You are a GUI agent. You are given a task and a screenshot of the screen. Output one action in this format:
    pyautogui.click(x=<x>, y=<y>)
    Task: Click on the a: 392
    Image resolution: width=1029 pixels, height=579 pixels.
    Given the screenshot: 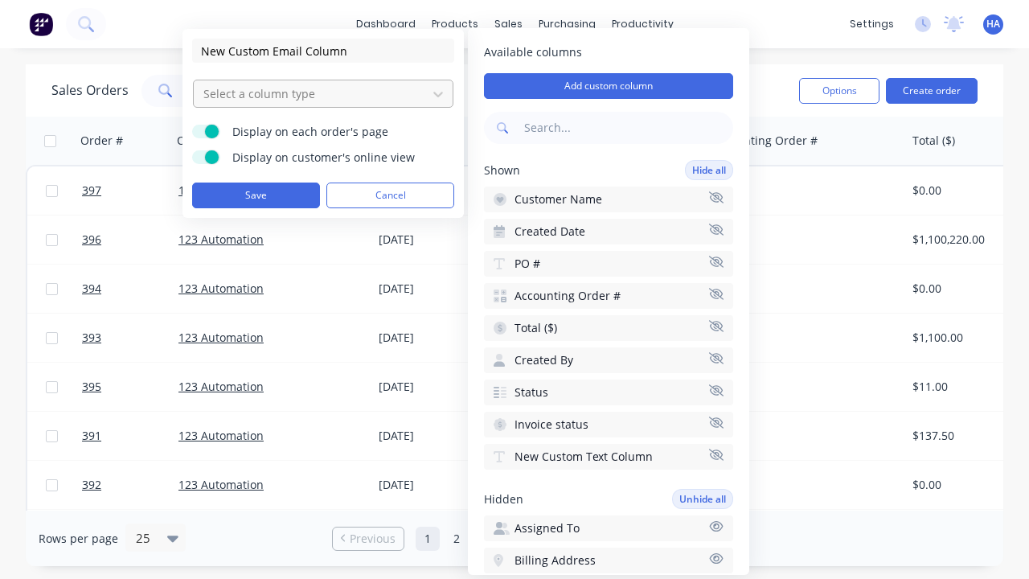 What is the action you would take?
    pyautogui.click(x=130, y=485)
    